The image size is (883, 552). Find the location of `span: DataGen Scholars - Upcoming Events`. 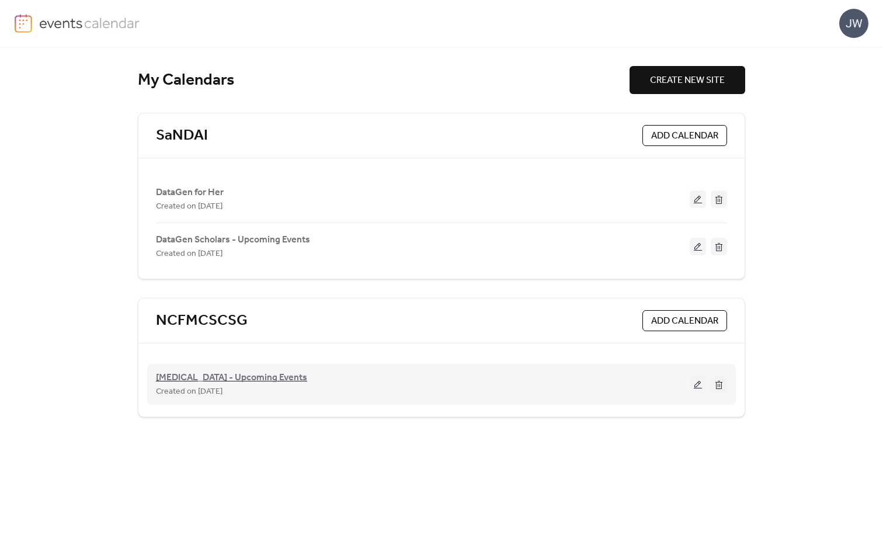

span: DataGen Scholars - Upcoming Events is located at coordinates (233, 240).